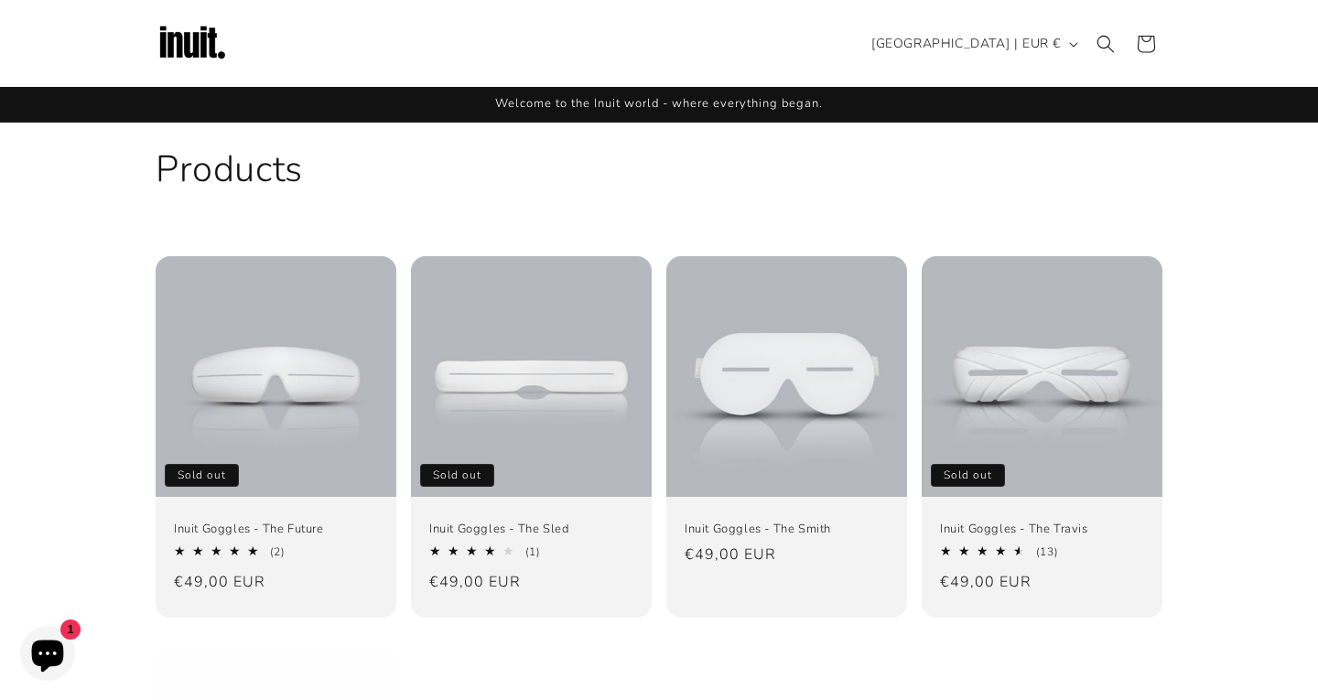 Image resolution: width=1318 pixels, height=700 pixels. What do you see at coordinates (659, 169) in the screenshot?
I see `h1: Products` at bounding box center [659, 169].